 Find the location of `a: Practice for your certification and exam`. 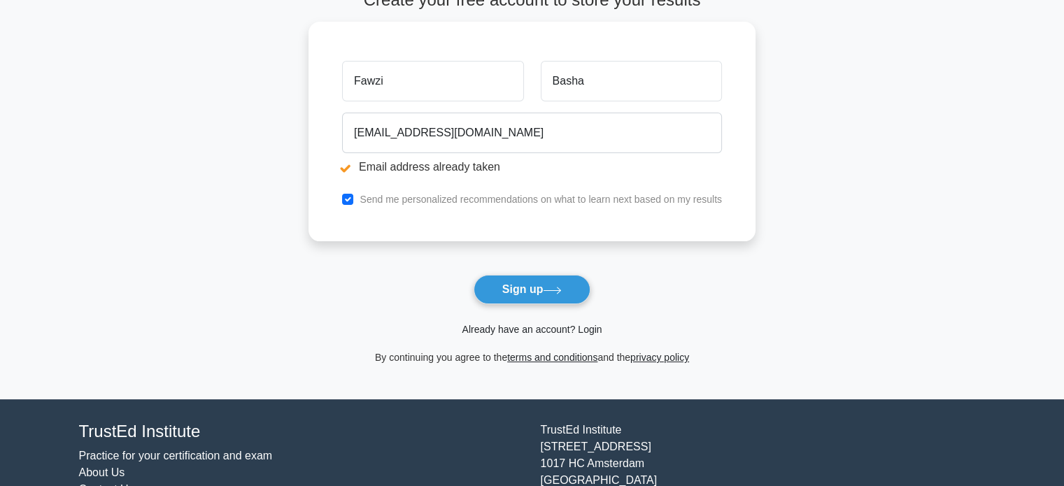

a: Practice for your certification and exam is located at coordinates (176, 456).